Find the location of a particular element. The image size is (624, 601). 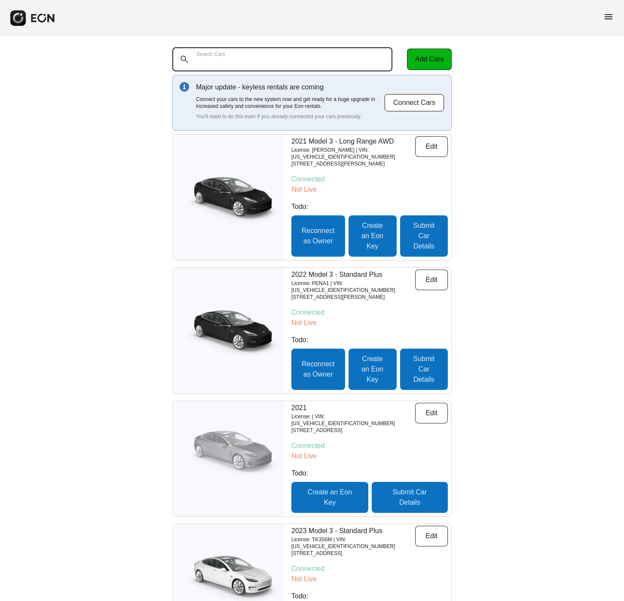

p: Connect your cars to the new system now and get ready for a huge upgrade in increased safety and ... is located at coordinates (290, 103).